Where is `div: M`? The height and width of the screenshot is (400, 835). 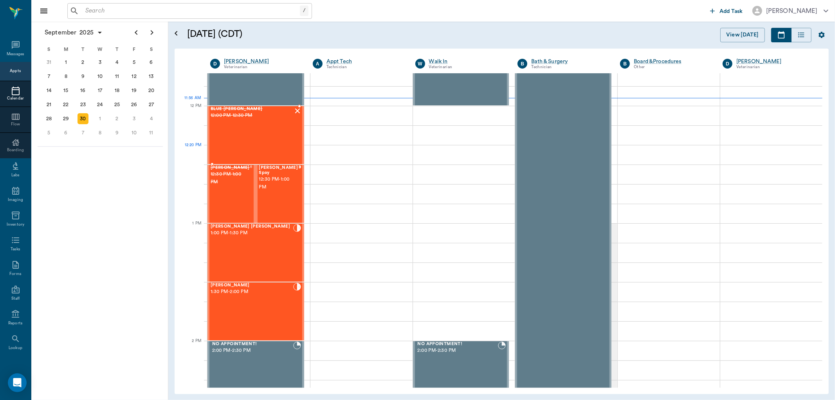 div: M is located at coordinates (66, 49).